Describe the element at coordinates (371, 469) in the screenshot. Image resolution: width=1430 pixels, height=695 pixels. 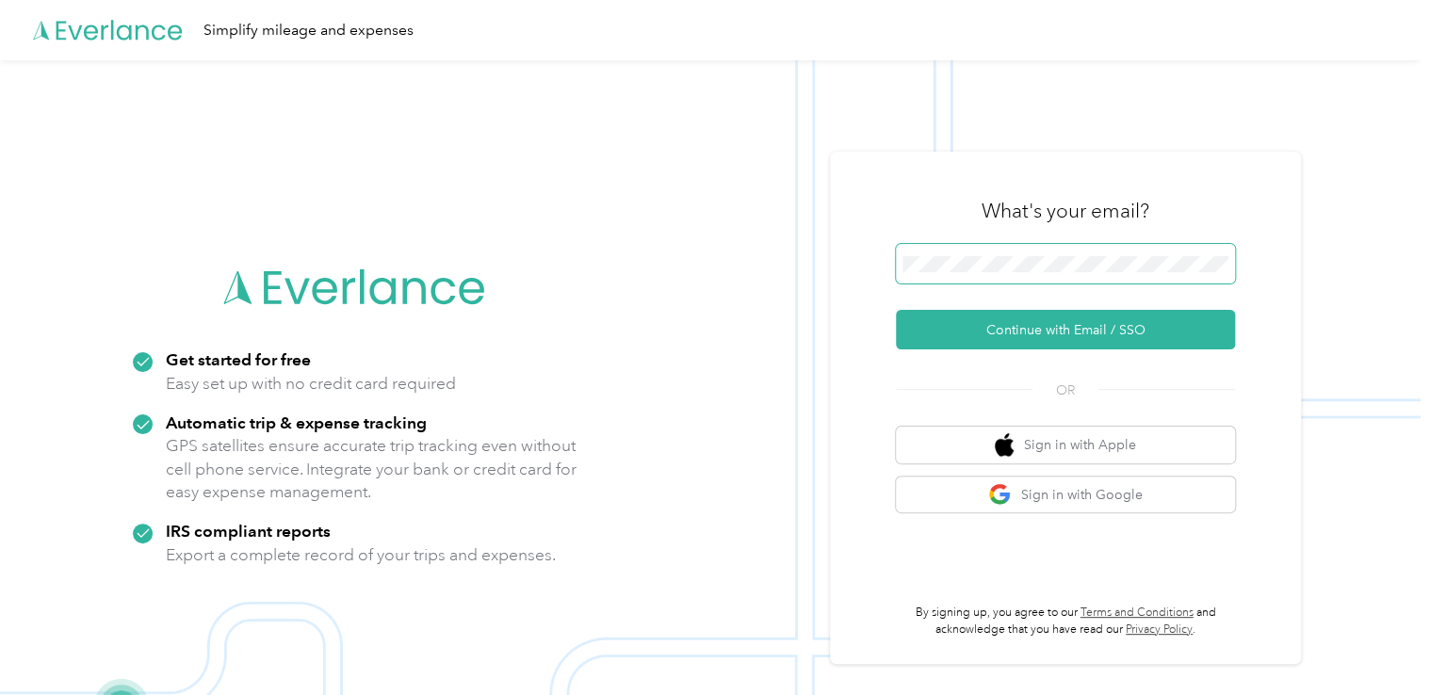
I see `p: GPS satellites ensure accurate trip tracking even without cell phone service. Integrate your bank...` at that location.